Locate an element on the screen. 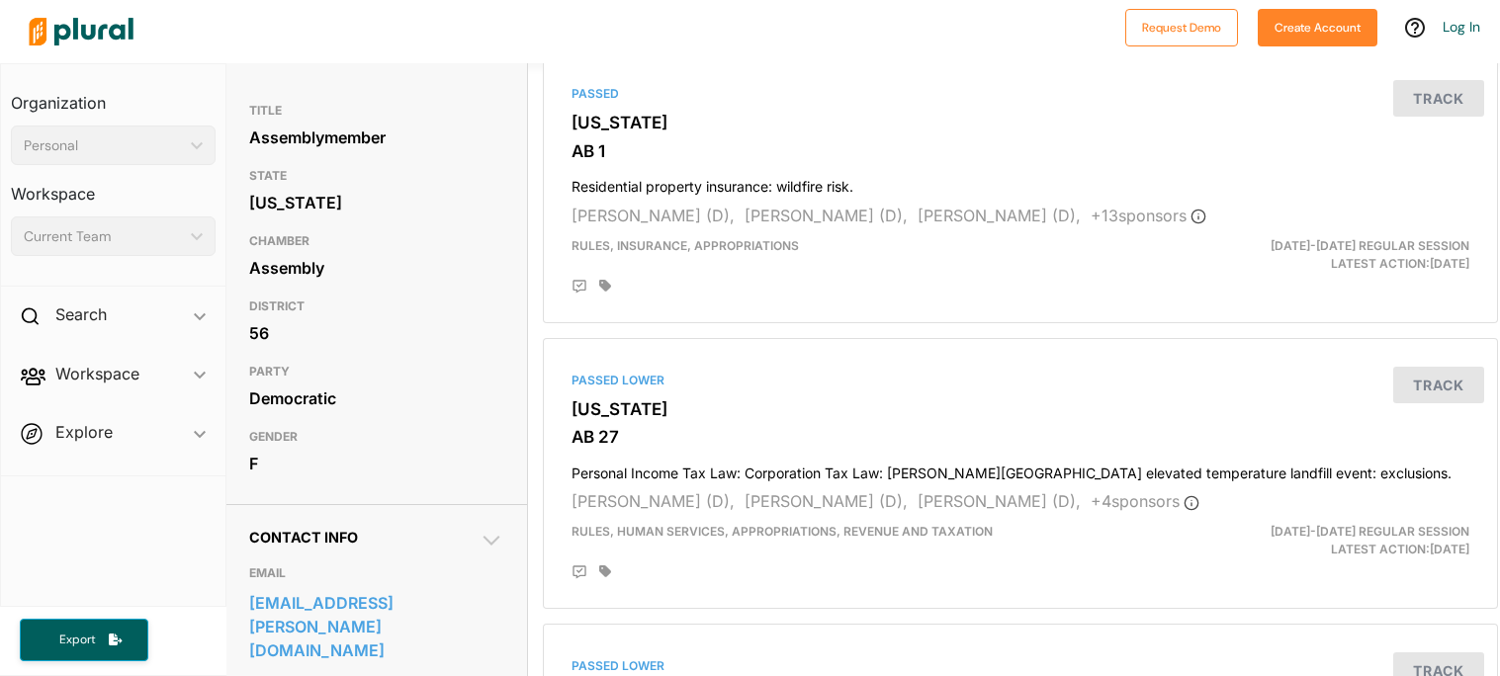 This screenshot has width=1500, height=676. div: Assembly is located at coordinates (376, 268).